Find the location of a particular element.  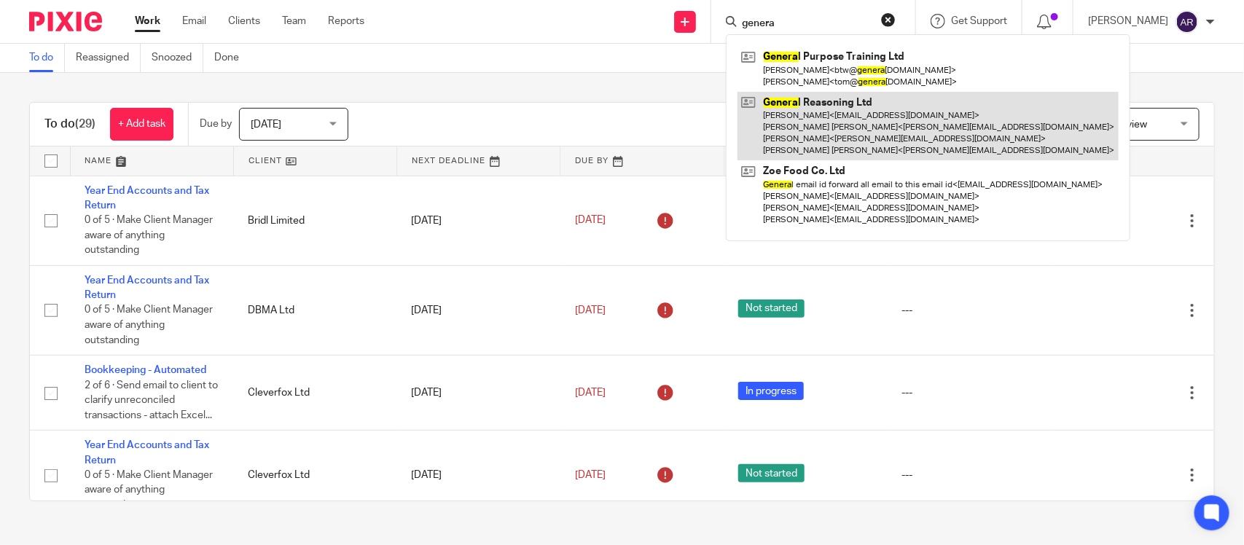

h1: To do is located at coordinates (70, 124).